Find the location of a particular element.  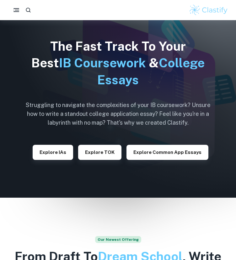

span: IB Coursework is located at coordinates (102, 63).